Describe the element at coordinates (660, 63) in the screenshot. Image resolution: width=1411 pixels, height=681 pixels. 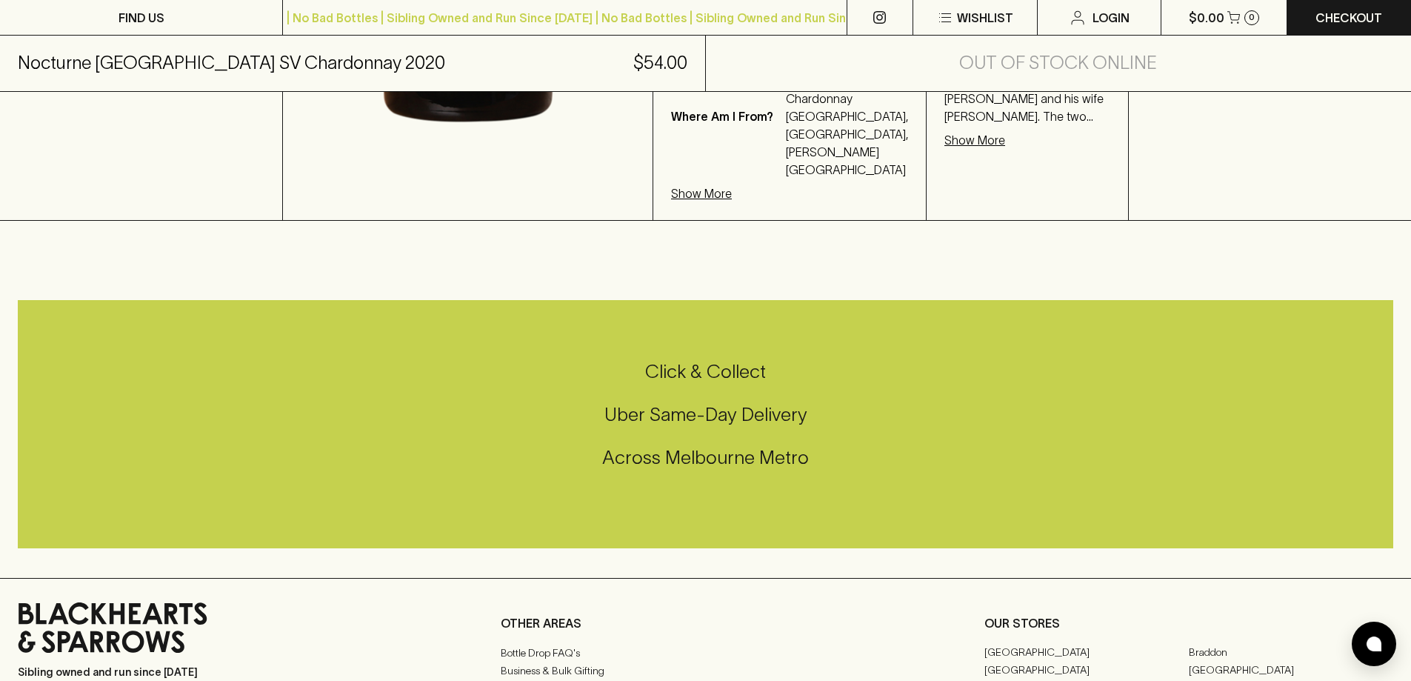
I see `h5: $54.00` at that location.